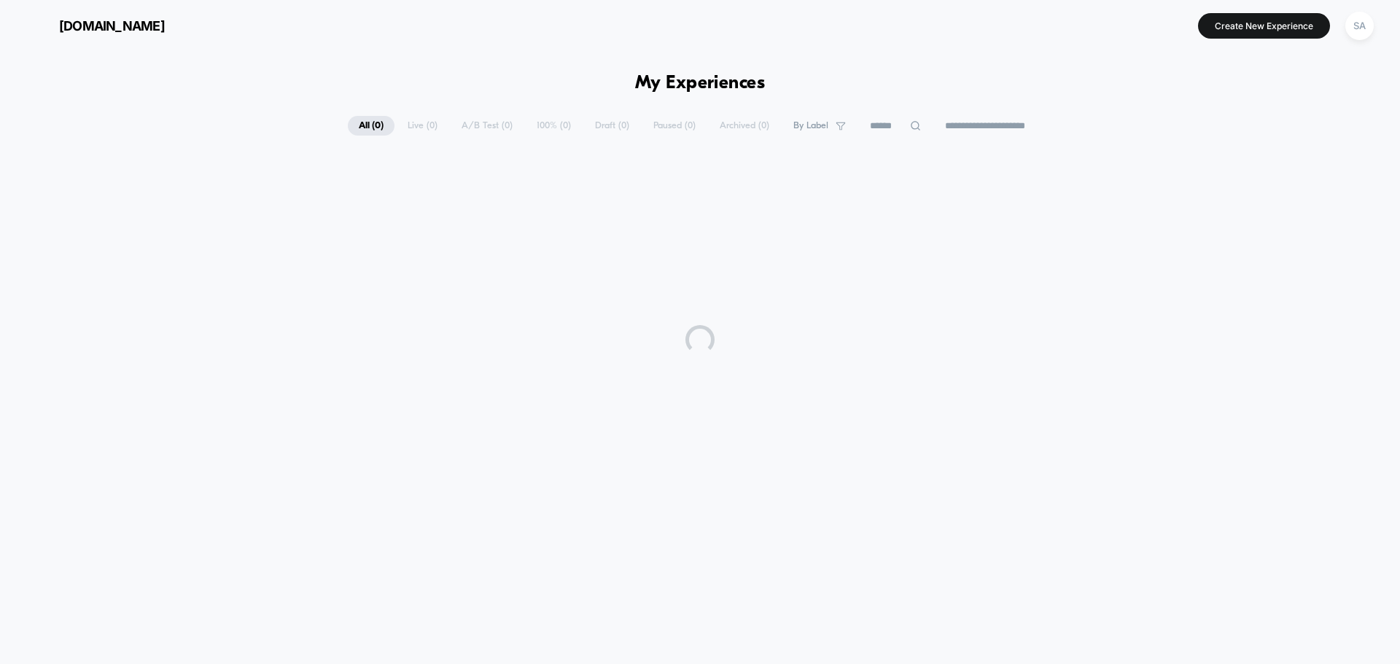  Describe the element at coordinates (1359, 26) in the screenshot. I see `button: SA` at that location.